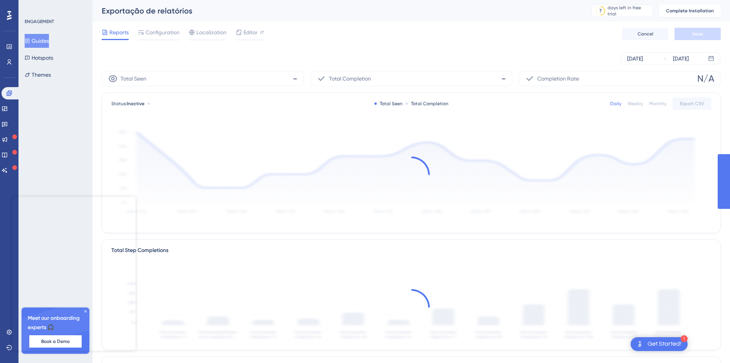 Image resolution: width=730 pixels, height=363 pixels. Describe the element at coordinates (163, 32) in the screenshot. I see `span: Configuration` at that location.